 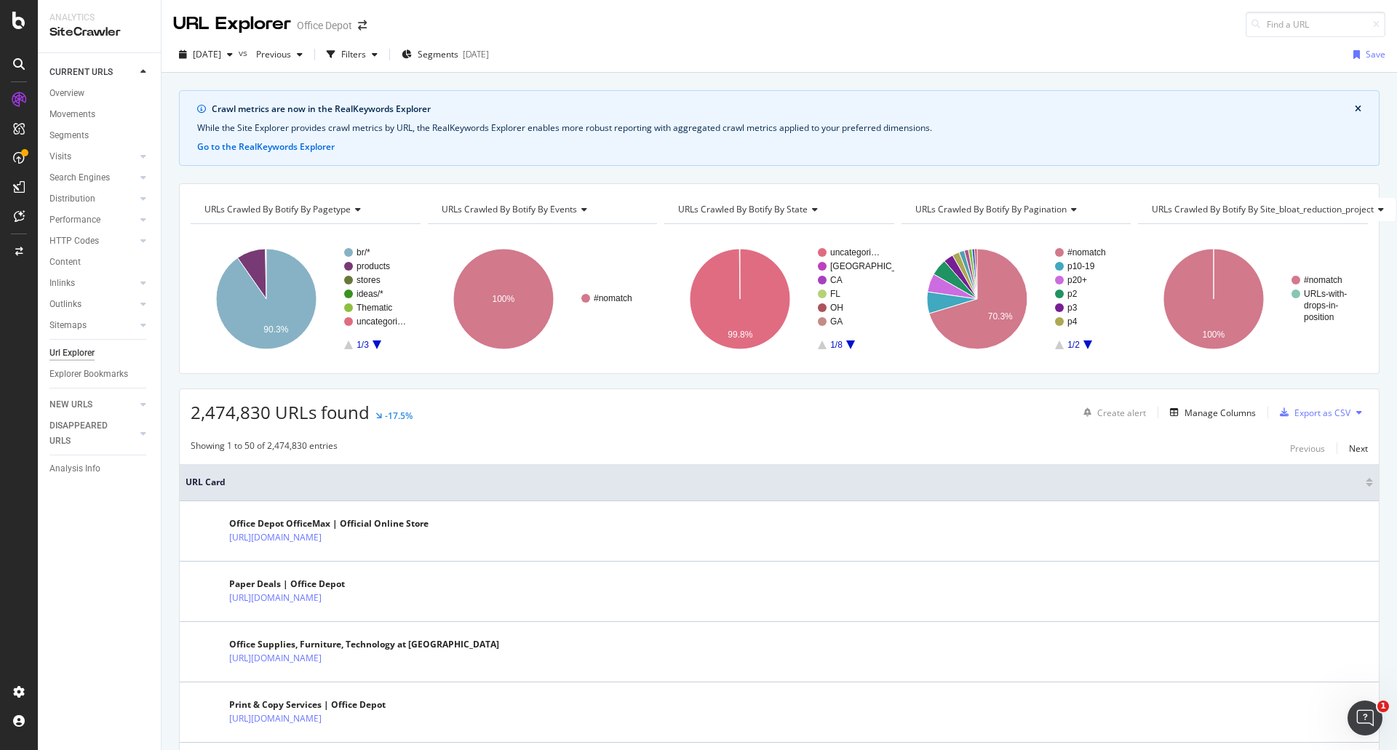 What do you see at coordinates (836, 322) in the screenshot?
I see `text: GA` at bounding box center [836, 322].